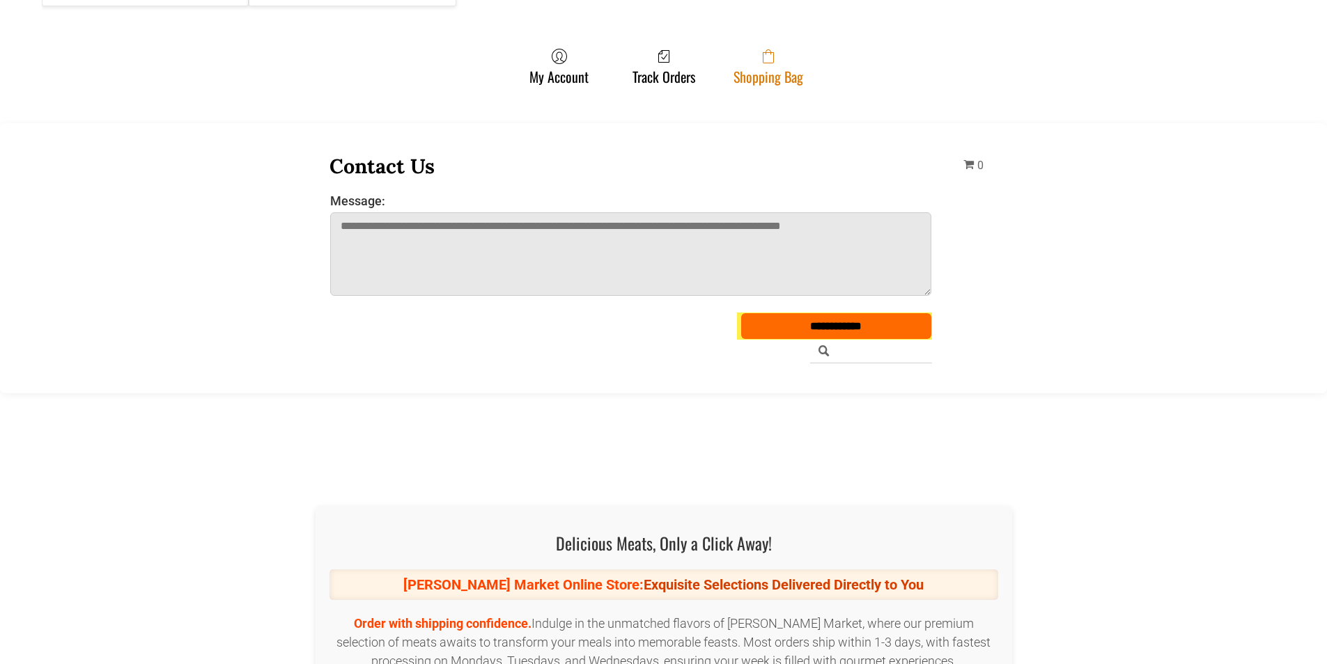  I want to click on span: 0, so click(980, 165).